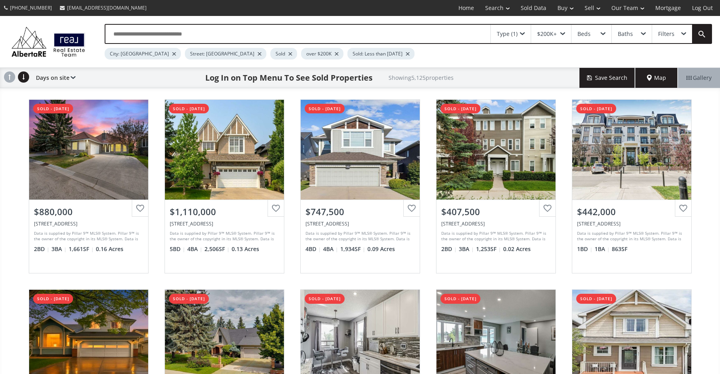  Describe the element at coordinates (353, 249) in the screenshot. I see `span: 1,934 SF` at that location.